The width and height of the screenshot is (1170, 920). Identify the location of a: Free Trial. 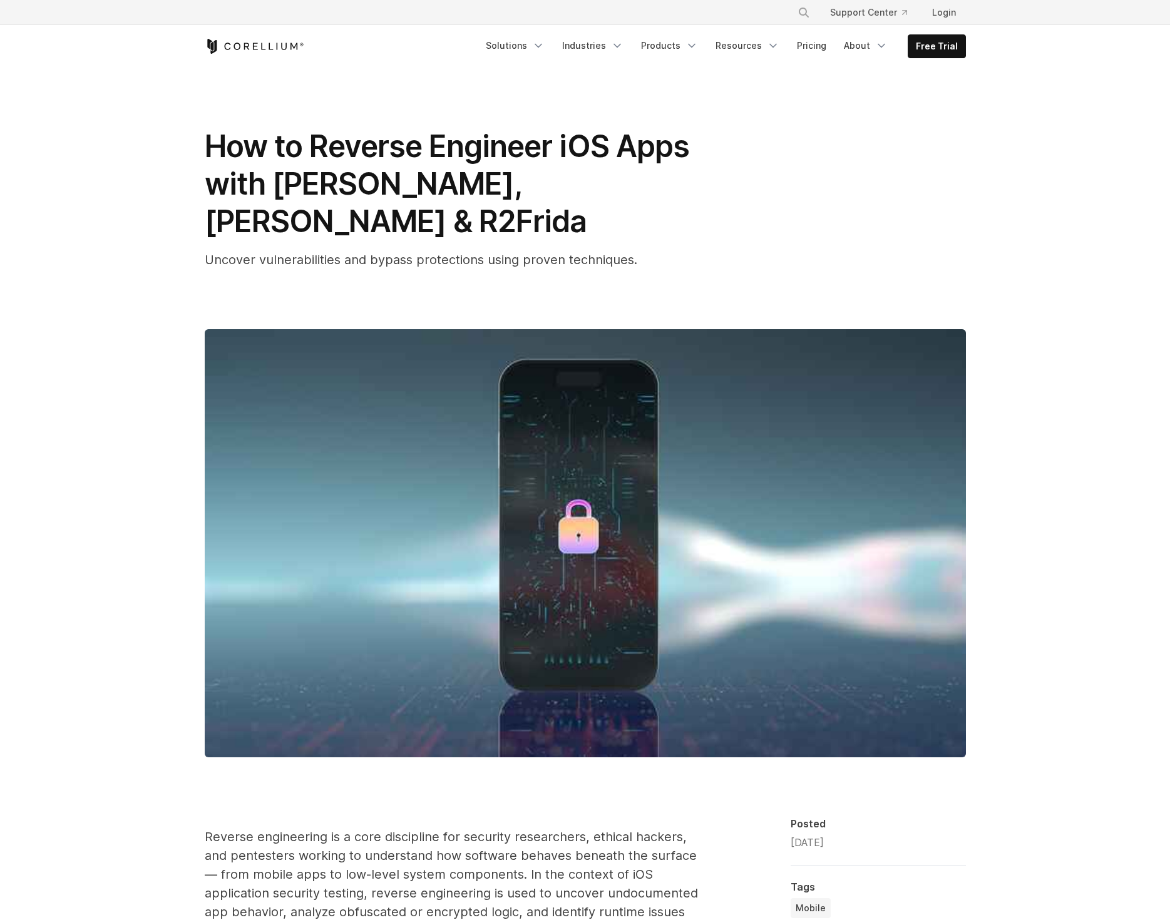
(936, 46).